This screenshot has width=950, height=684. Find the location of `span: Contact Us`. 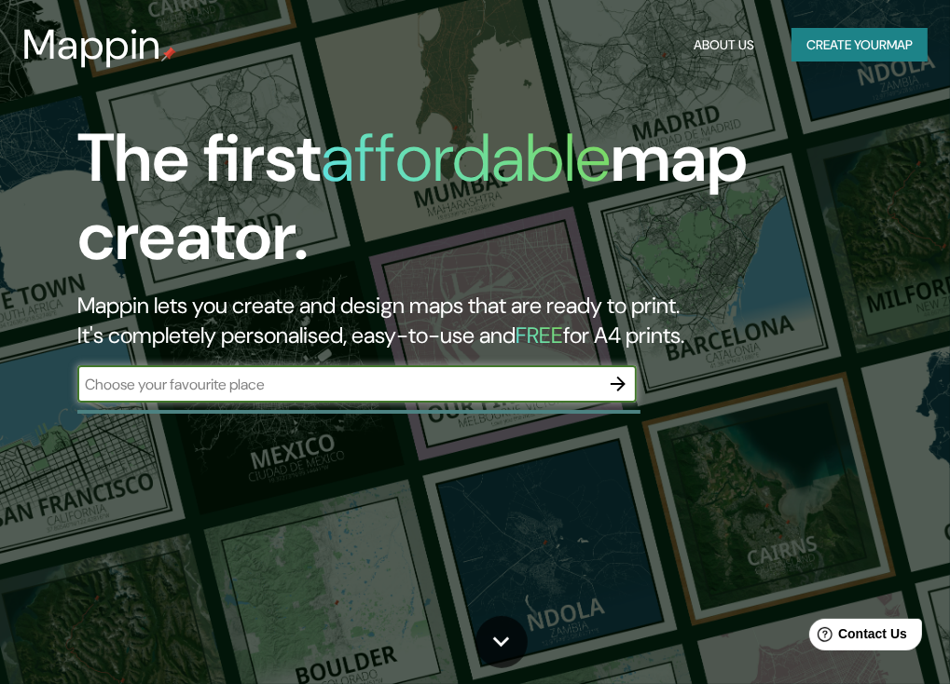

span: Contact Us is located at coordinates (89, 22).